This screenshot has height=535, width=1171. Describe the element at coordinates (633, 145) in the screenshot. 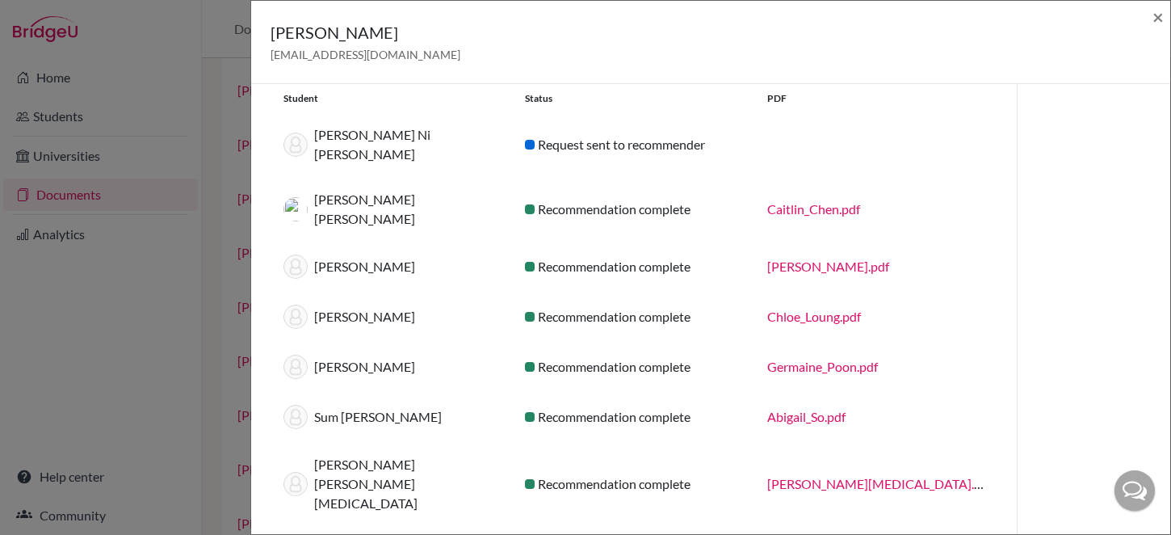

I see `div: Request sent to recommender` at that location.